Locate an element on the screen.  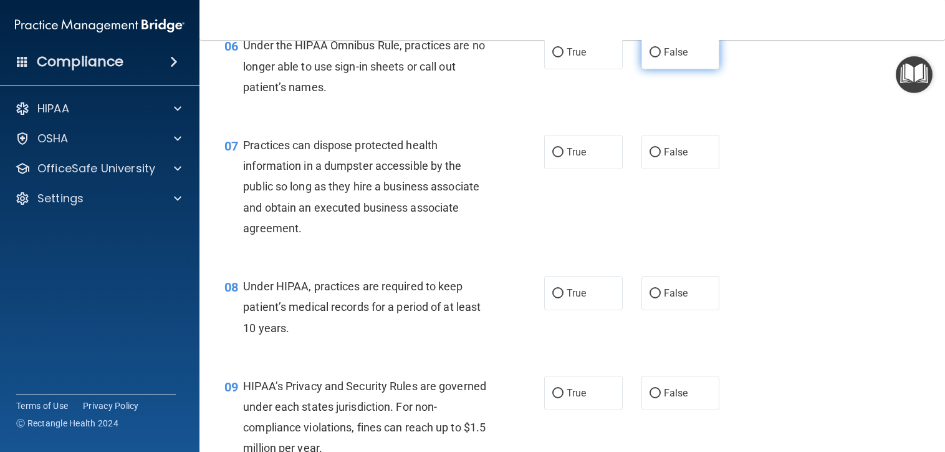
span: Under the HIPAA Omnibus Rule, practices are no longer able to use sign-in sheets or call out pati... is located at coordinates (364, 65).